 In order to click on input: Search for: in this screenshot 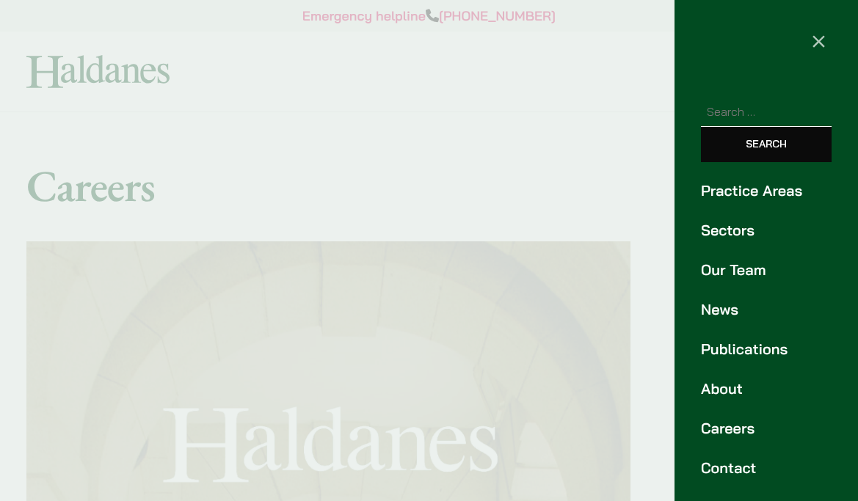, I will do `click(766, 112)`.